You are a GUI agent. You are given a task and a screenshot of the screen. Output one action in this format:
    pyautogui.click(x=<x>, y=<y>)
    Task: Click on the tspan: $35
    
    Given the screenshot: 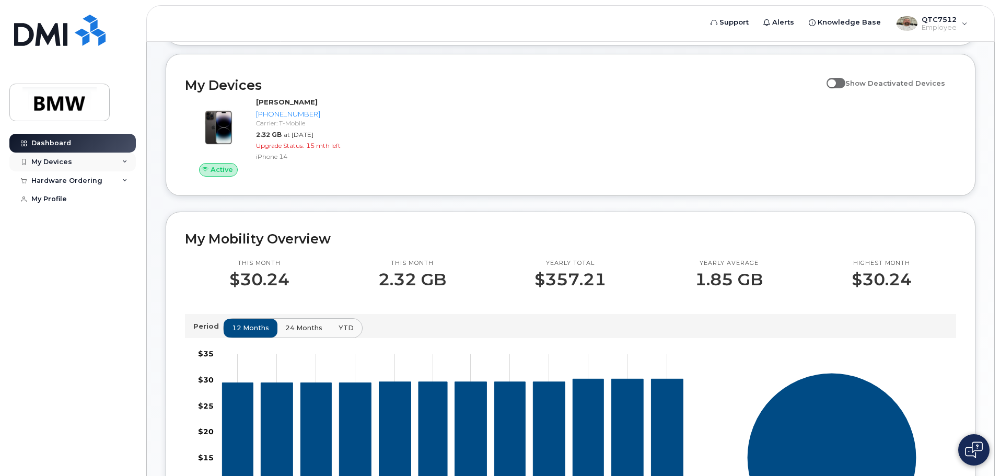 What is the action you would take?
    pyautogui.click(x=206, y=354)
    